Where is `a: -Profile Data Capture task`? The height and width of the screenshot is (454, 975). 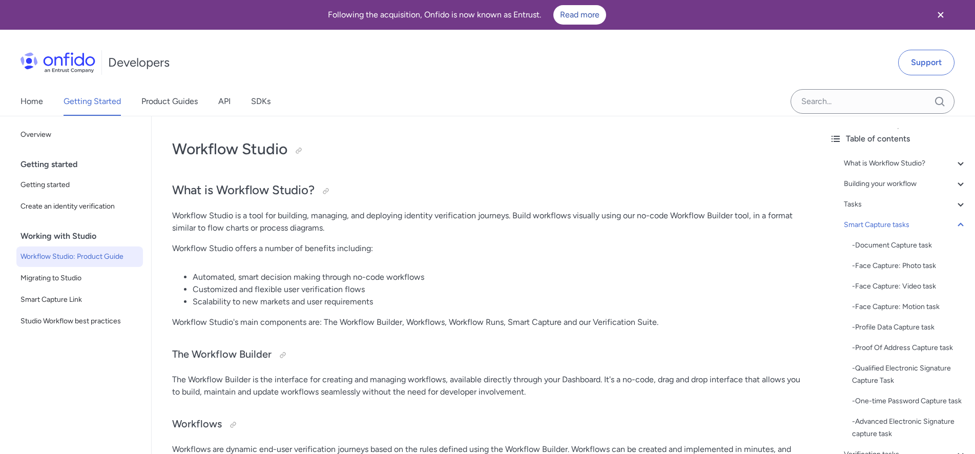
a: -Profile Data Capture task is located at coordinates (909, 327).